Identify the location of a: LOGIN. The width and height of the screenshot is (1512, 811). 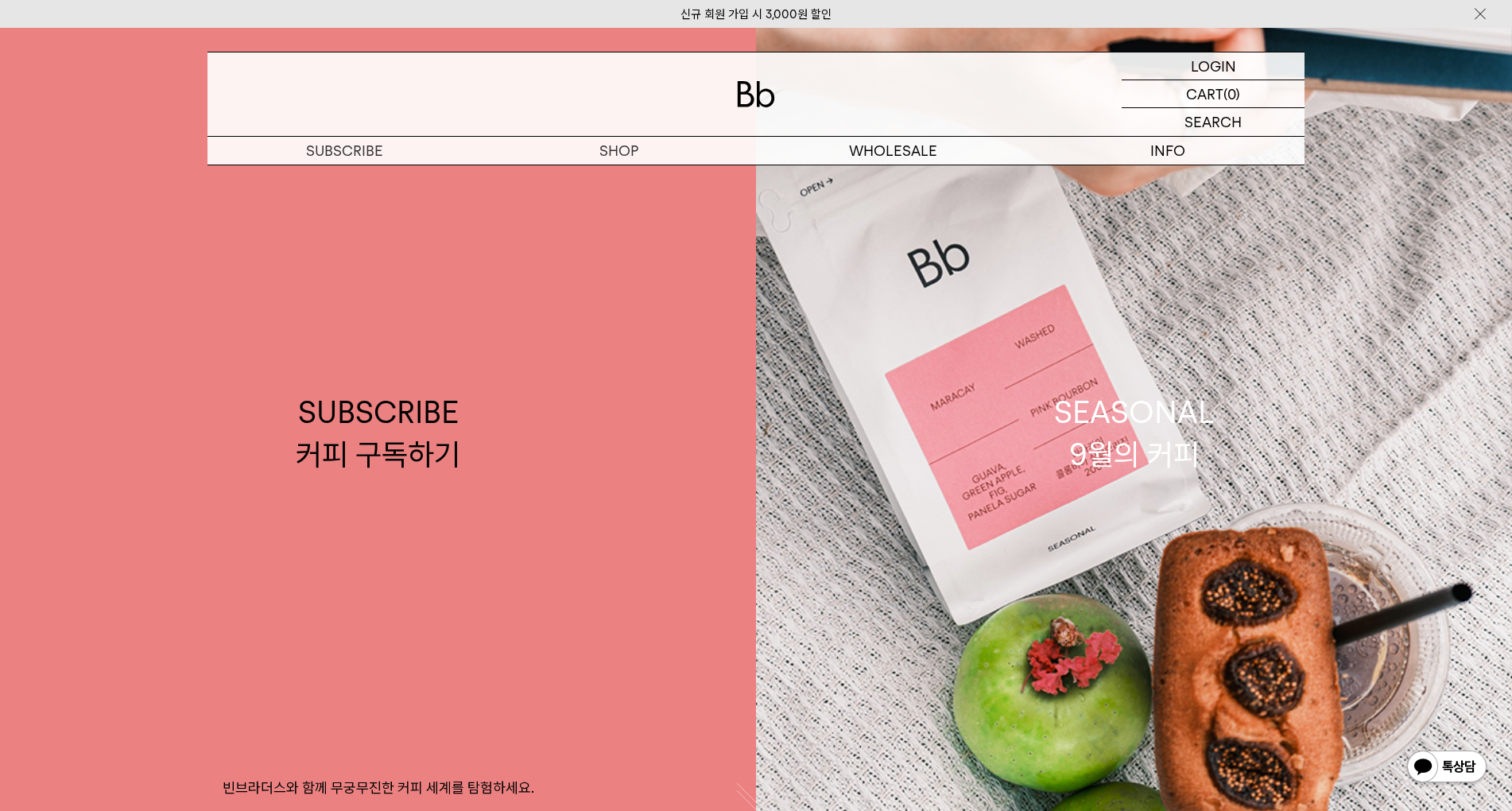
(1213, 66).